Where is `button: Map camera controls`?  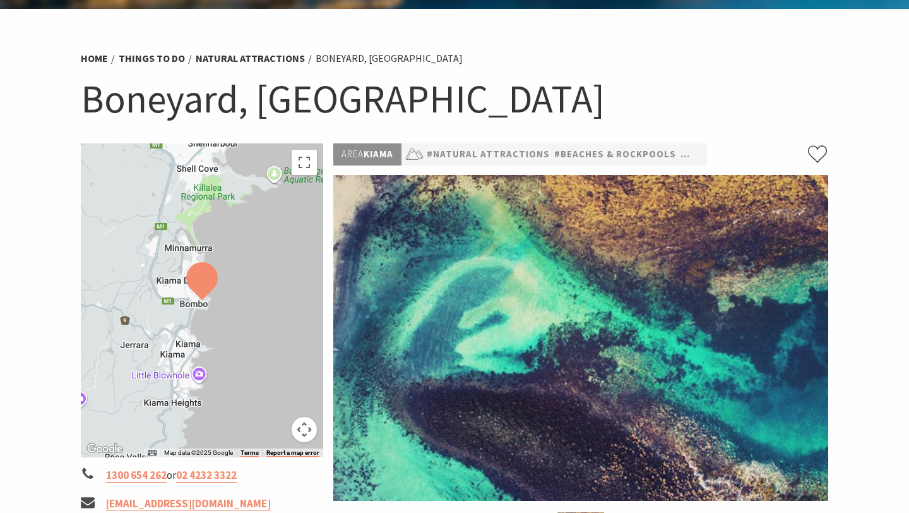
button: Map camera controls is located at coordinates (304, 429).